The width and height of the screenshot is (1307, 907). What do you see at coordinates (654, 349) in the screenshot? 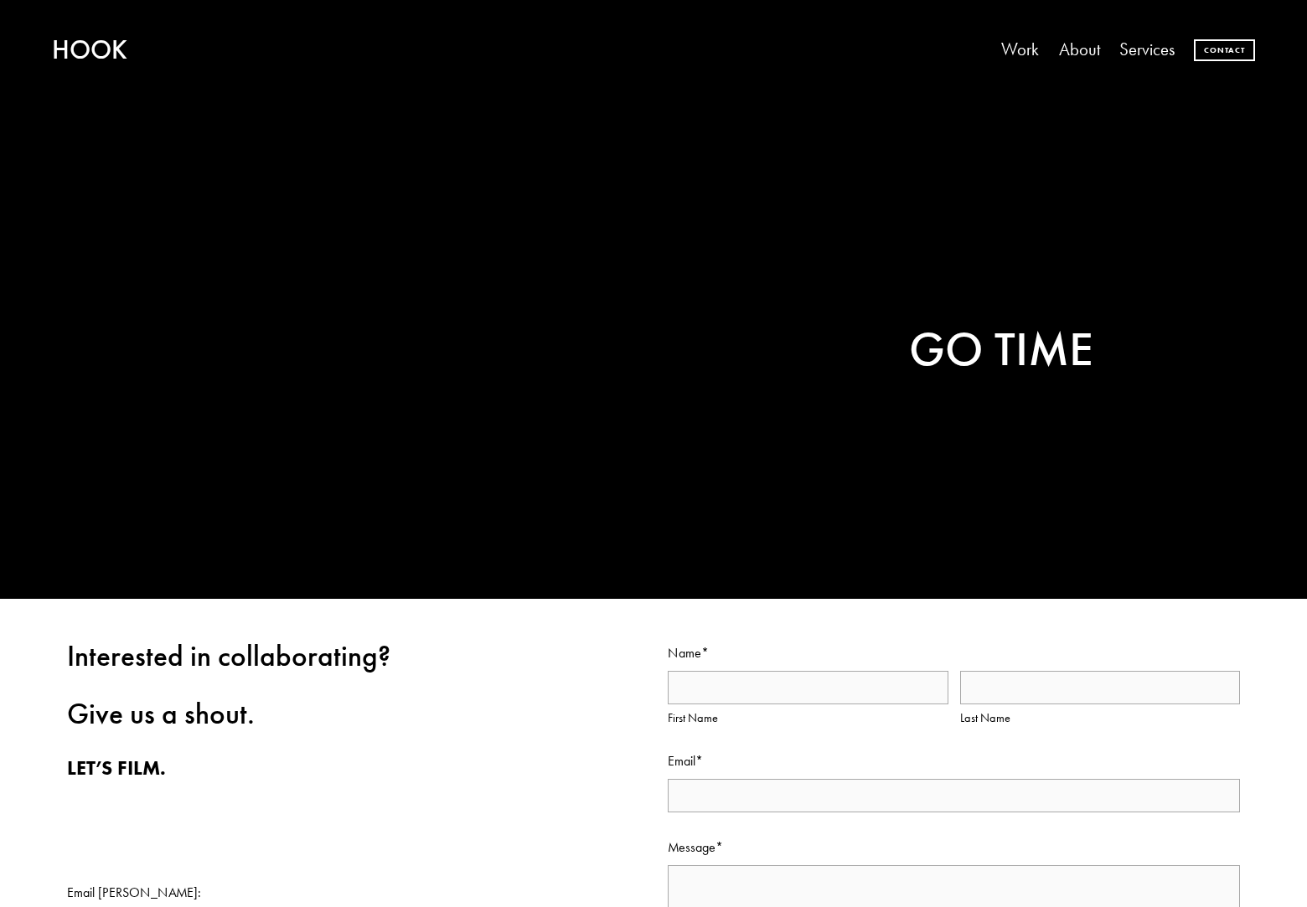
I see `h2: GO TIME` at bounding box center [654, 349].